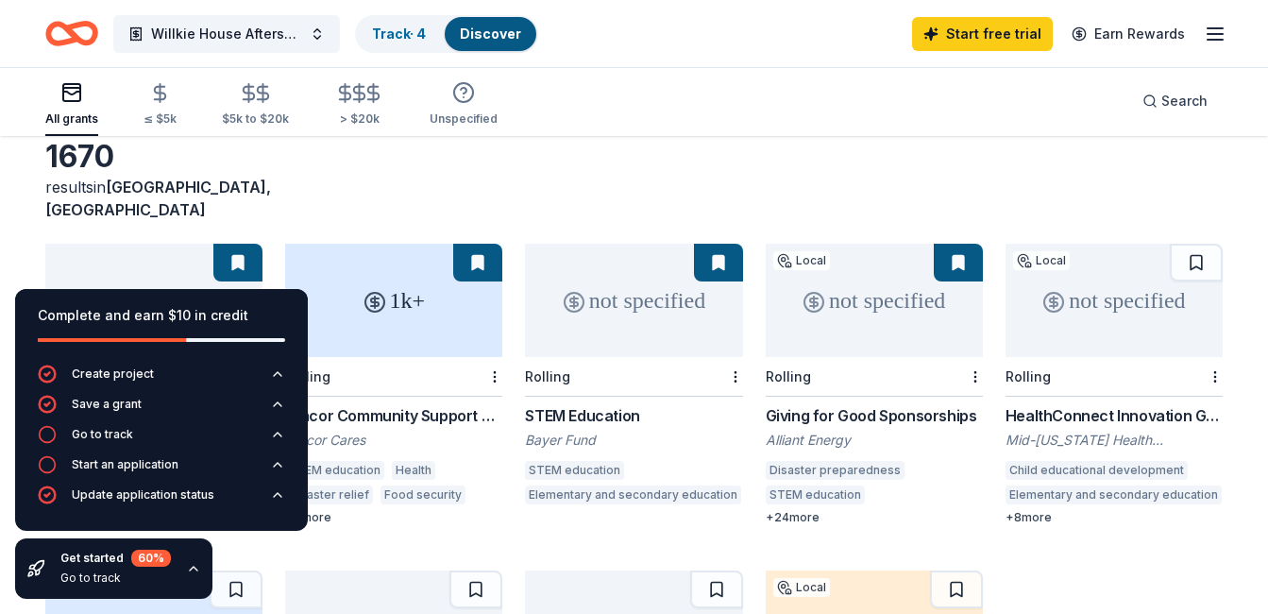  What do you see at coordinates (633, 440) in the screenshot?
I see `div: Bayer Fund` at bounding box center [633, 440].